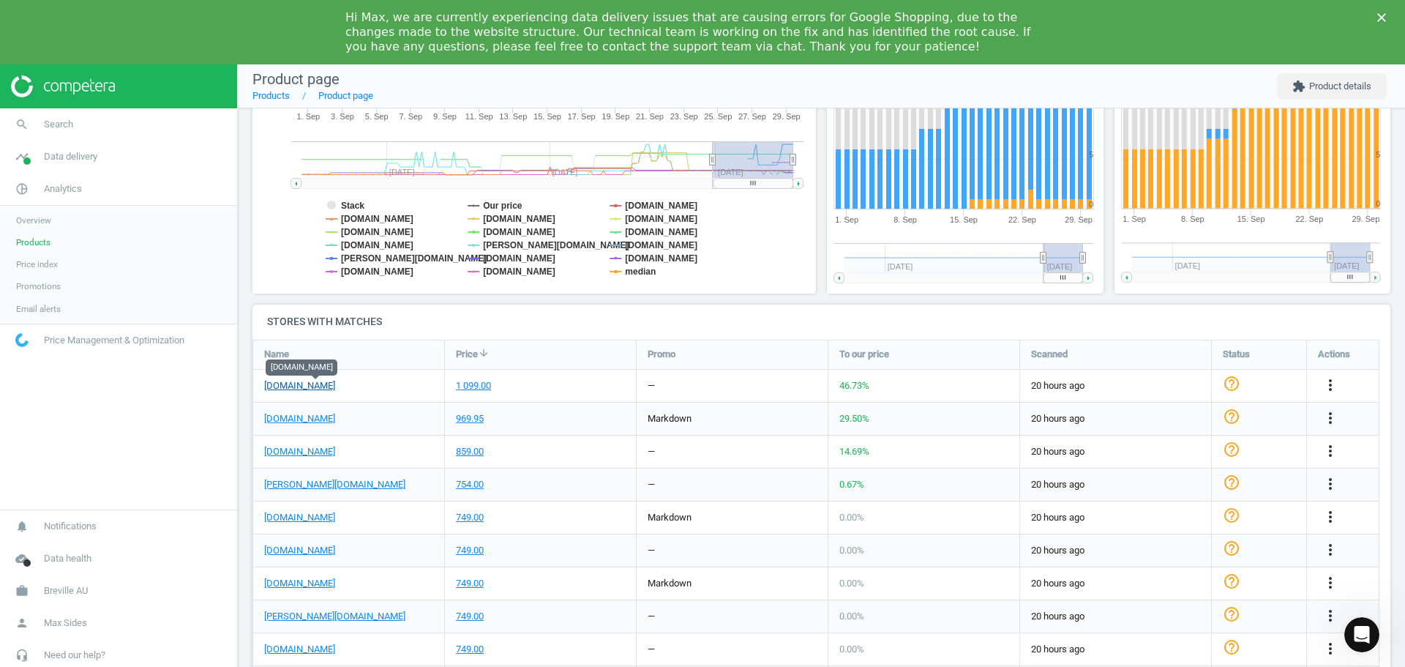  Describe the element at coordinates (22, 157) in the screenshot. I see `i: timeline` at that location.